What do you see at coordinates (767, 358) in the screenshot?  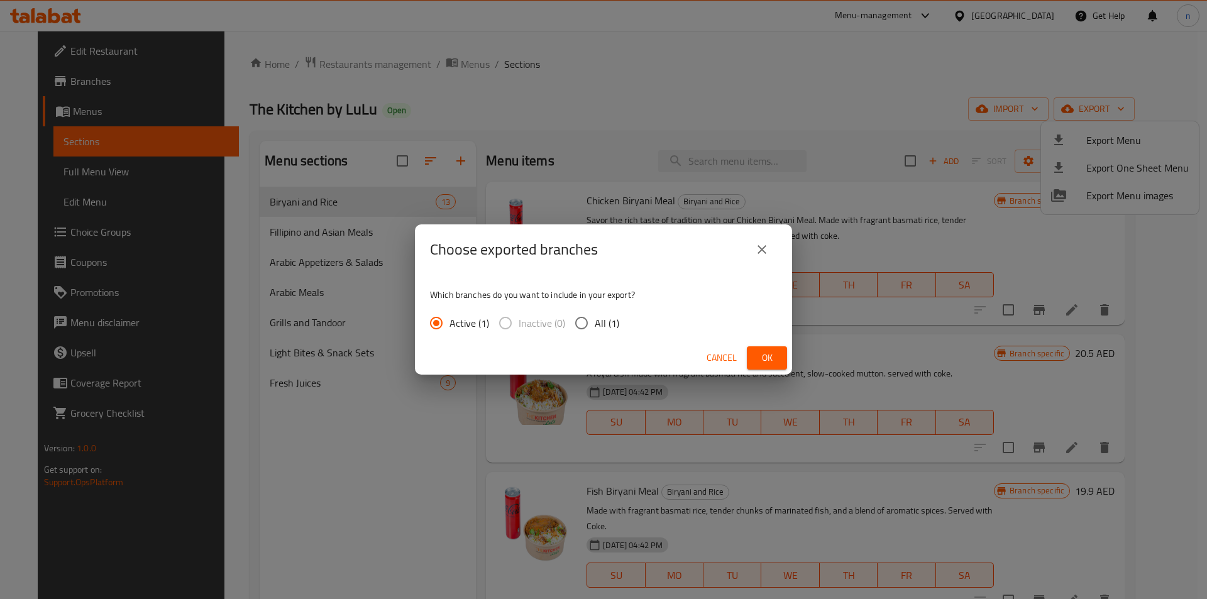 I see `span: Ok` at bounding box center [767, 358].